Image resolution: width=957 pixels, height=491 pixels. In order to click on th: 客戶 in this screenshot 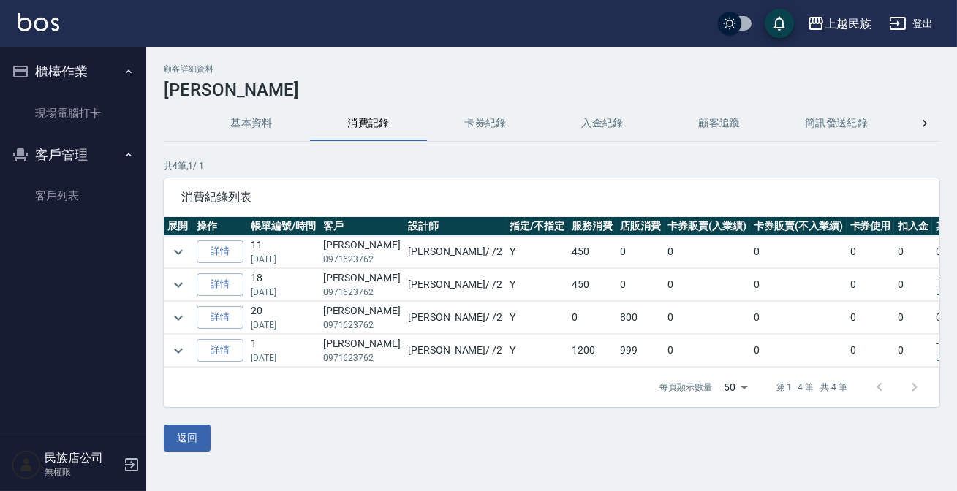, I will do `click(362, 227)`.